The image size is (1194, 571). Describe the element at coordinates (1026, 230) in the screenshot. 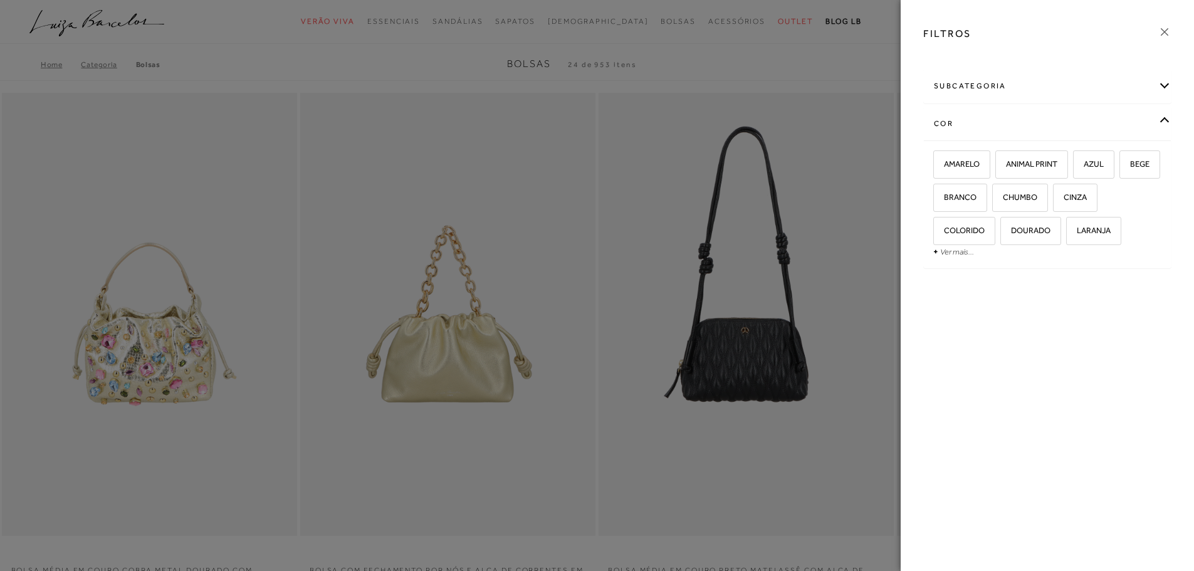

I see `span: DOURADO` at that location.